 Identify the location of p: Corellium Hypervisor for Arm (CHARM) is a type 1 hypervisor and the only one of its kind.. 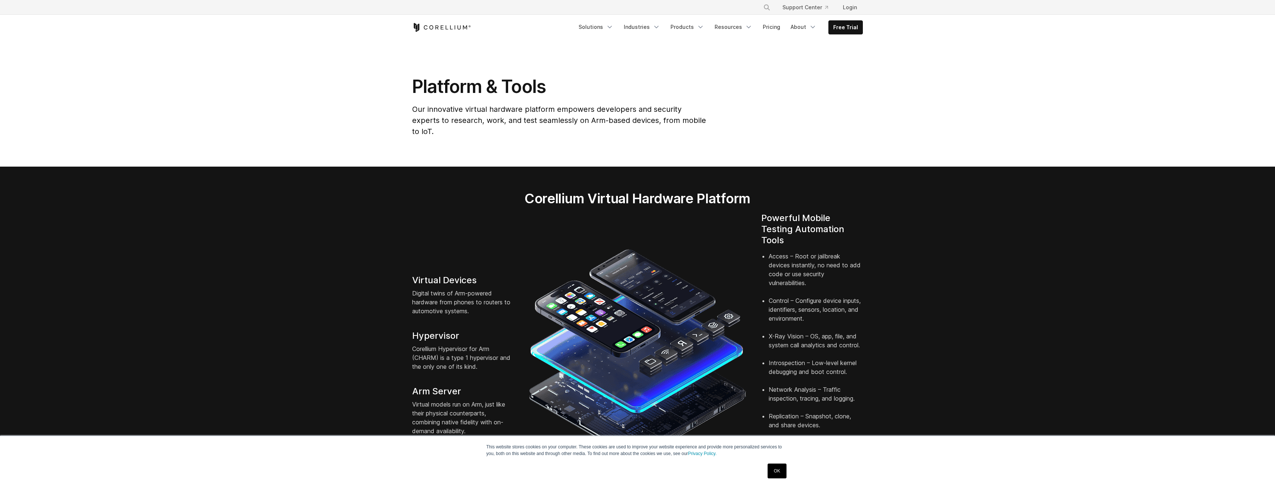
(463, 358).